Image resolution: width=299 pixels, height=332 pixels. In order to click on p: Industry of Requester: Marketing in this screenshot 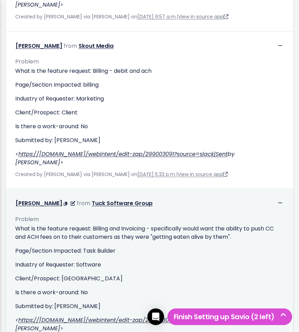, I will do `click(150, 99)`.